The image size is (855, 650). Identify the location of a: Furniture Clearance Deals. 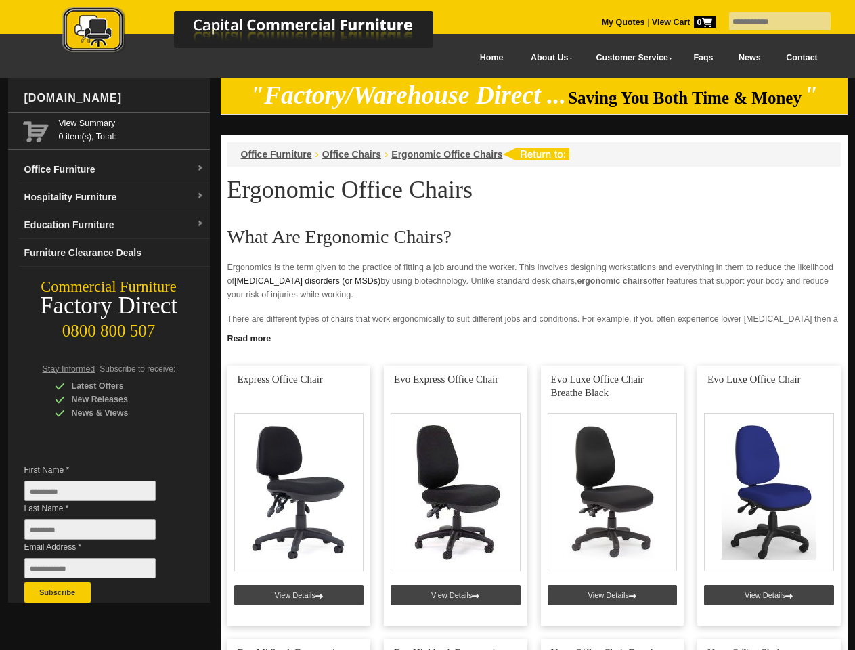
(114, 252).